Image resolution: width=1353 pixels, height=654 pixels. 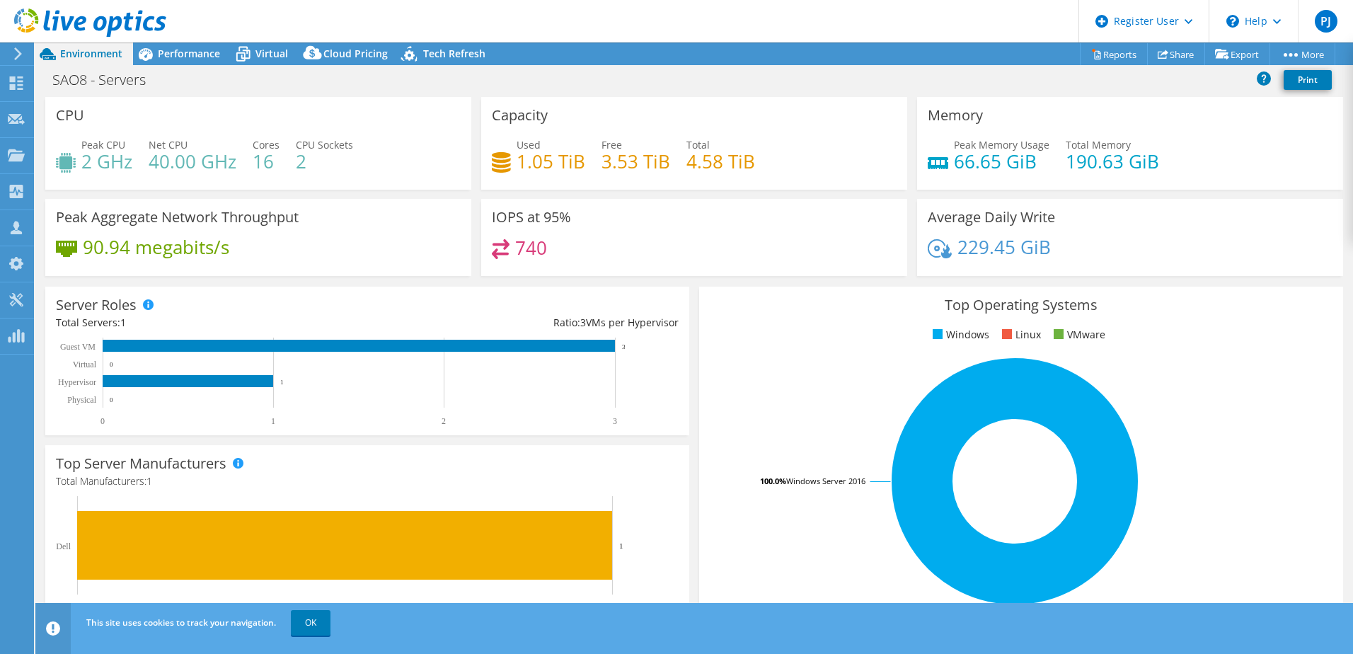 What do you see at coordinates (956, 115) in the screenshot?
I see `h3: Memory` at bounding box center [956, 115].